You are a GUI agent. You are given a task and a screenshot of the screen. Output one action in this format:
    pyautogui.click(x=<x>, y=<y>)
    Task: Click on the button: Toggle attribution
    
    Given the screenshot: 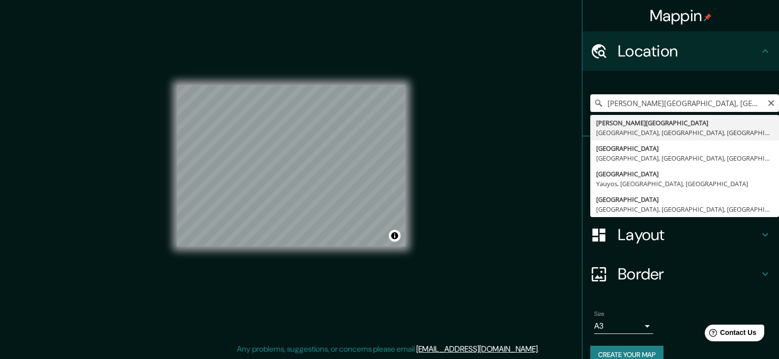 What is the action you would take?
    pyautogui.click(x=394, y=236)
    